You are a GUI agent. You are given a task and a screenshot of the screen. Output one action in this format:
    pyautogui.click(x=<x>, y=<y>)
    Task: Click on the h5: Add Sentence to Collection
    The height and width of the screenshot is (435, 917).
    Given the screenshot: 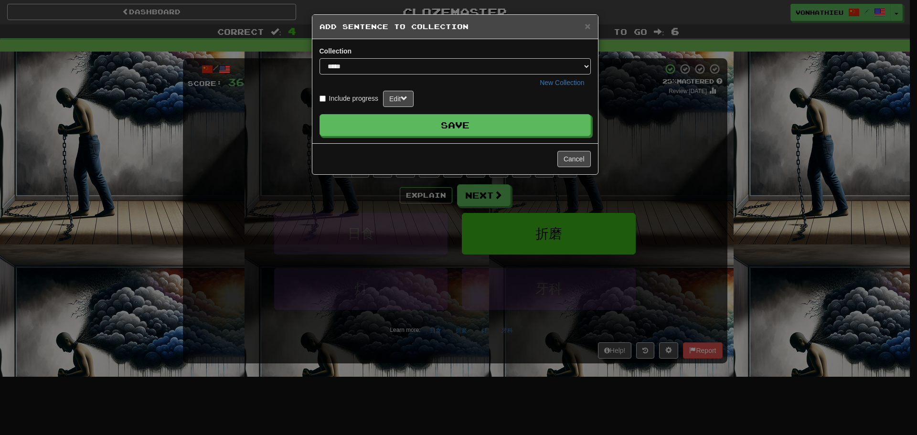 What is the action you would take?
    pyautogui.click(x=455, y=27)
    